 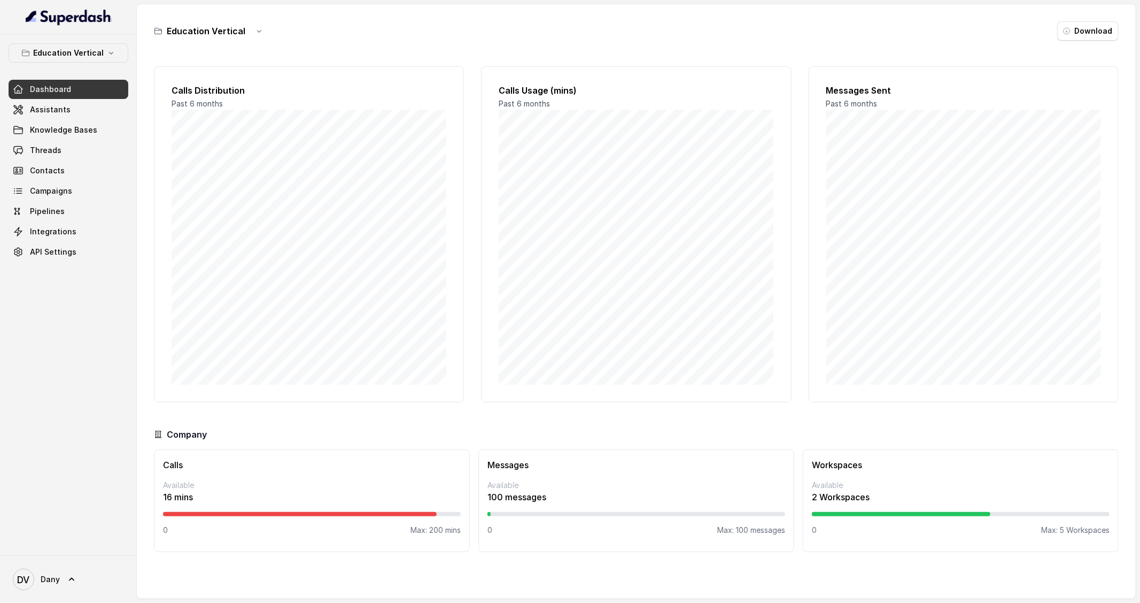 What do you see at coordinates (64, 130) in the screenshot?
I see `span: Knowledge Bases` at bounding box center [64, 130].